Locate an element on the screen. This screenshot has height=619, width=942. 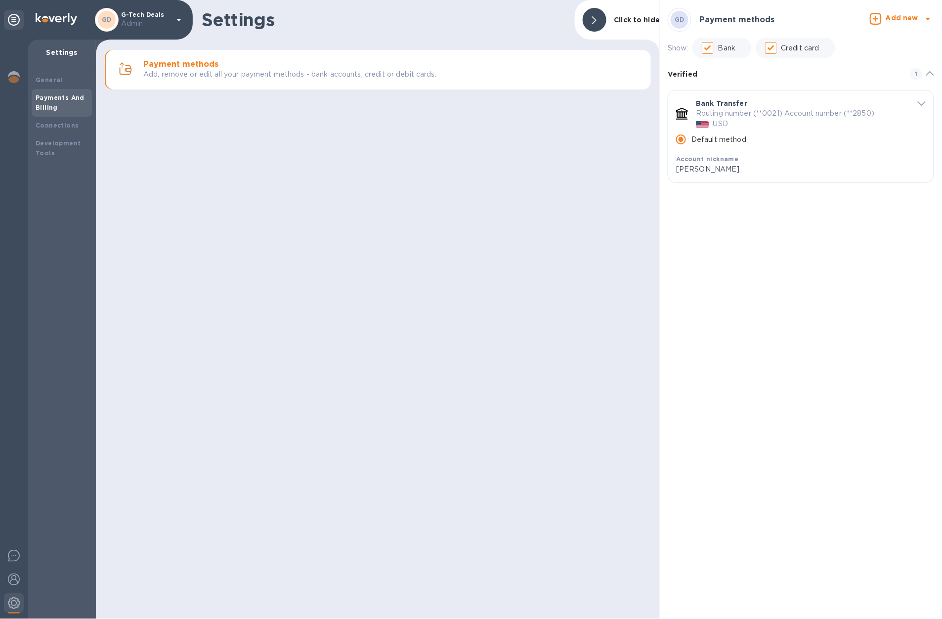
p: USD is located at coordinates (721, 124).